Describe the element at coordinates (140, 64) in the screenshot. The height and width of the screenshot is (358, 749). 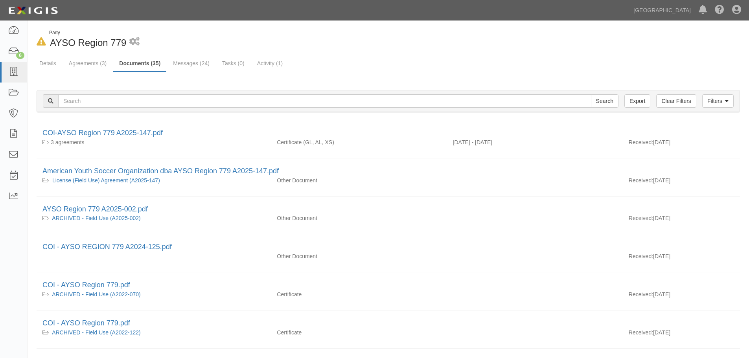
I see `a: Documents (35)` at that location.